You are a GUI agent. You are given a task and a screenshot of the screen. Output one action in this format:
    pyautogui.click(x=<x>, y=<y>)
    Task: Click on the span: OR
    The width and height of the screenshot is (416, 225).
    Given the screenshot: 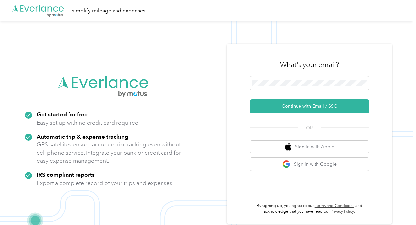 What is the action you would take?
    pyautogui.click(x=309, y=127)
    